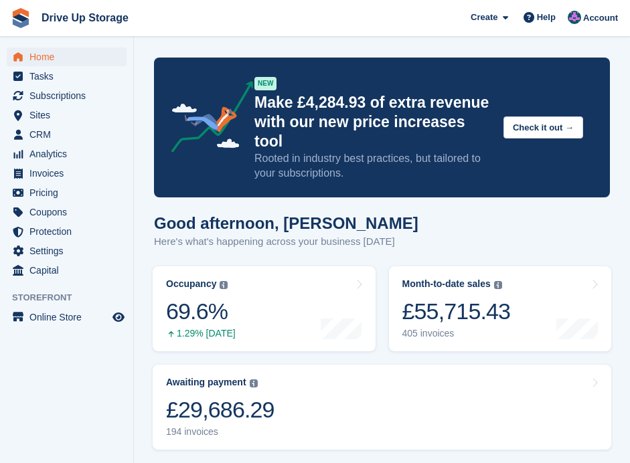 This screenshot has width=630, height=463. Describe the element at coordinates (382, 407) in the screenshot. I see `a: Awaiting payment £29,686.29 194 invoices` at that location.